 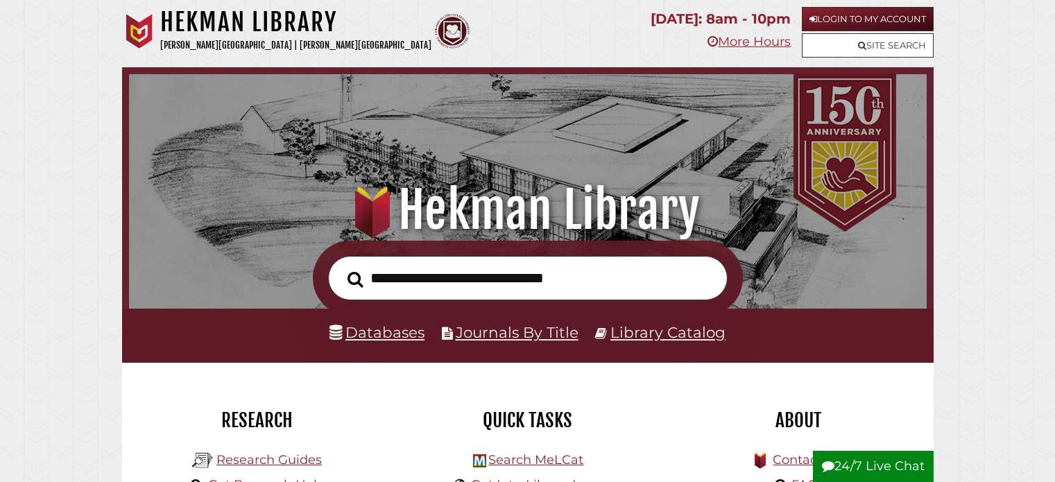 I want to click on i: Search, so click(x=355, y=279).